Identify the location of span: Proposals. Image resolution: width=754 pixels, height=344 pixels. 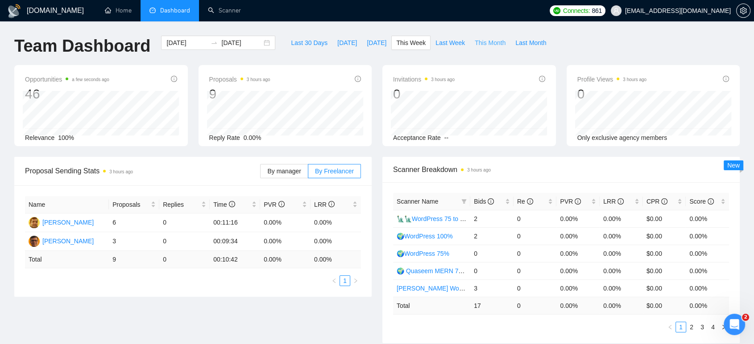
(240, 79).